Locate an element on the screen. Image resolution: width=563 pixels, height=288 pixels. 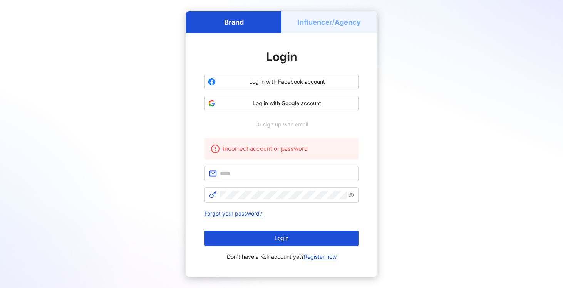
a: Forgot your password? is located at coordinates (233, 213).